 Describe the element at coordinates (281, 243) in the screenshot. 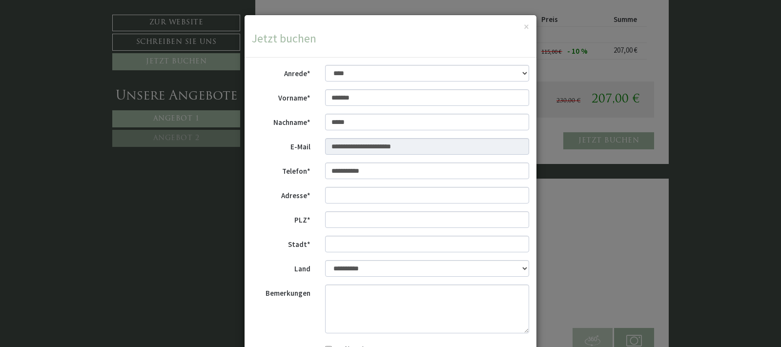

I see `label: Stadt*` at that location.